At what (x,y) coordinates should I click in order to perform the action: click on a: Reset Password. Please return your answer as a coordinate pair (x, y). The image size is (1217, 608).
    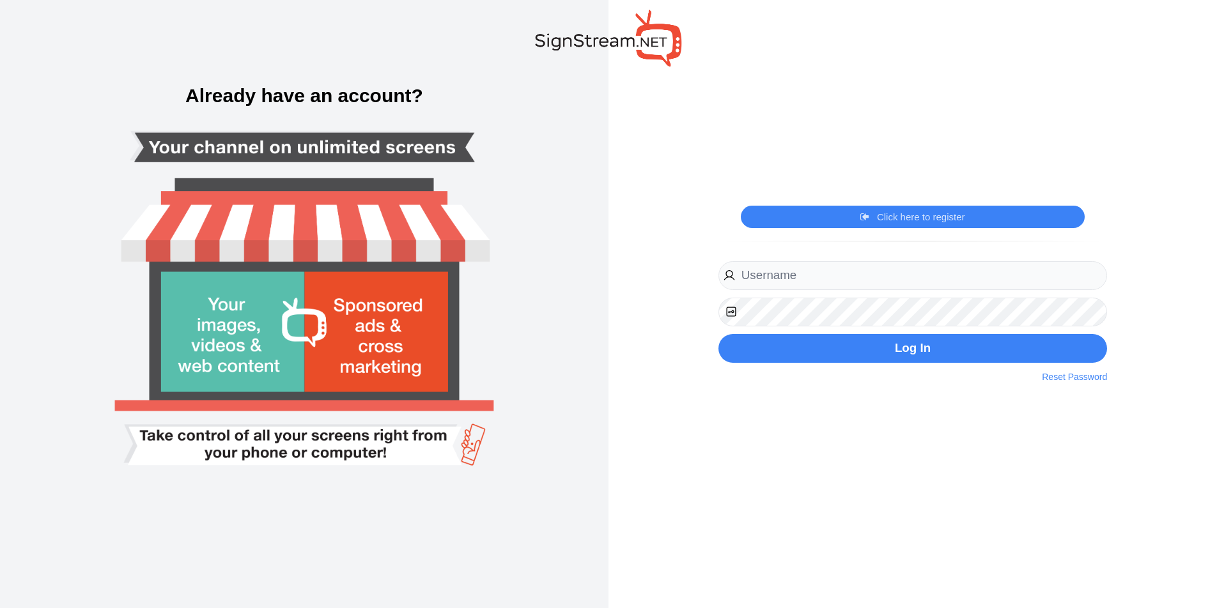
    Looking at the image, I should click on (1074, 377).